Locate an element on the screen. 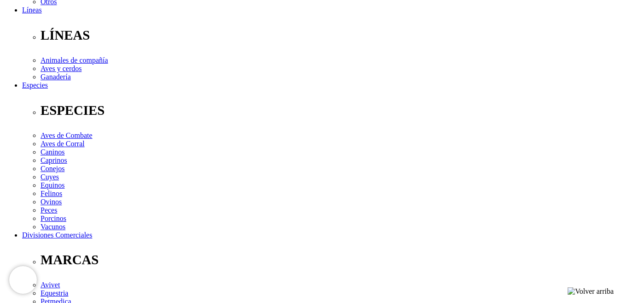 The height and width of the screenshot is (303, 621). a: Peces is located at coordinates (49, 210).